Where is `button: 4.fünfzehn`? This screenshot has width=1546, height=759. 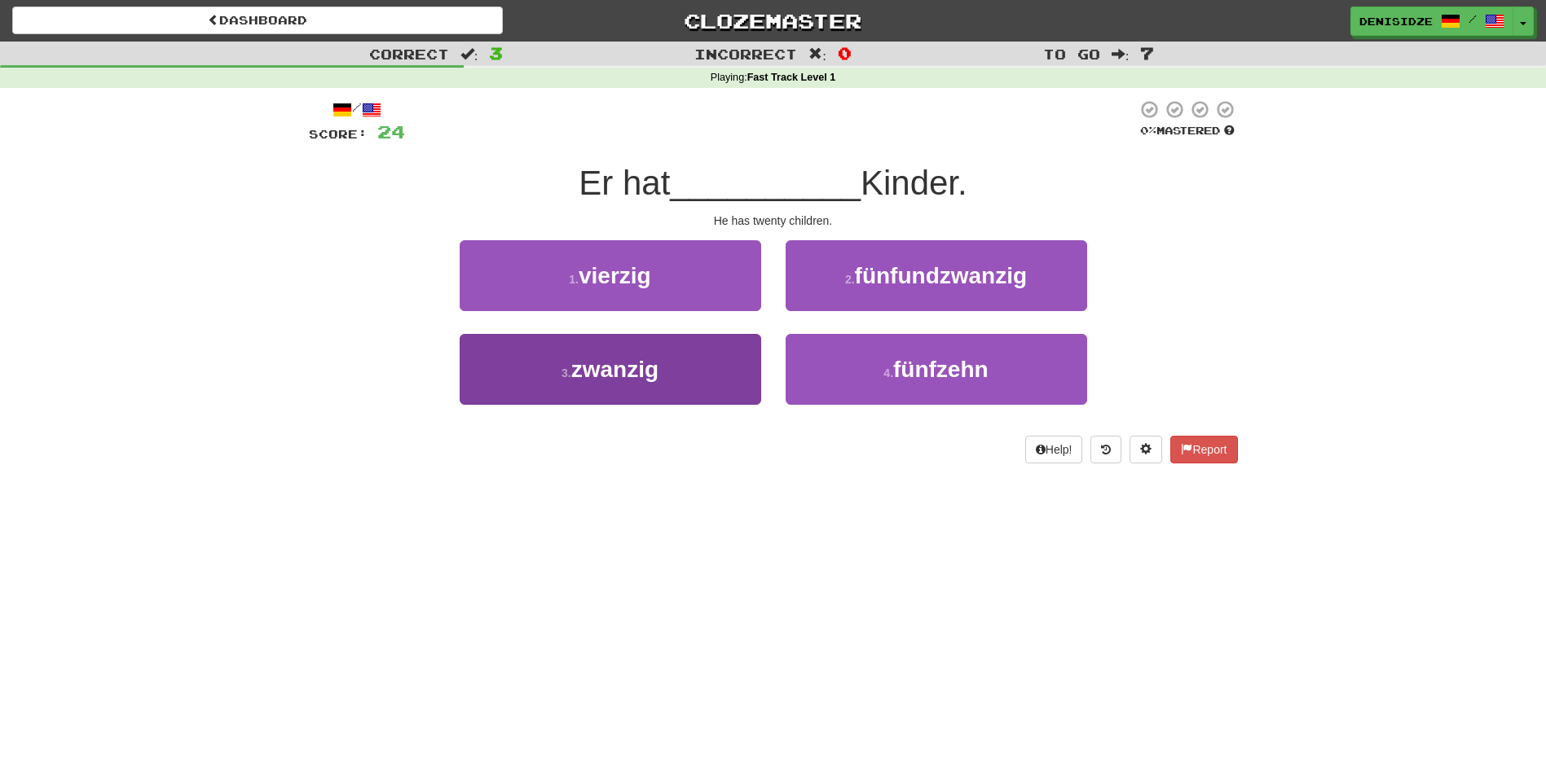
button: 4.fünfzehn is located at coordinates (936, 369).